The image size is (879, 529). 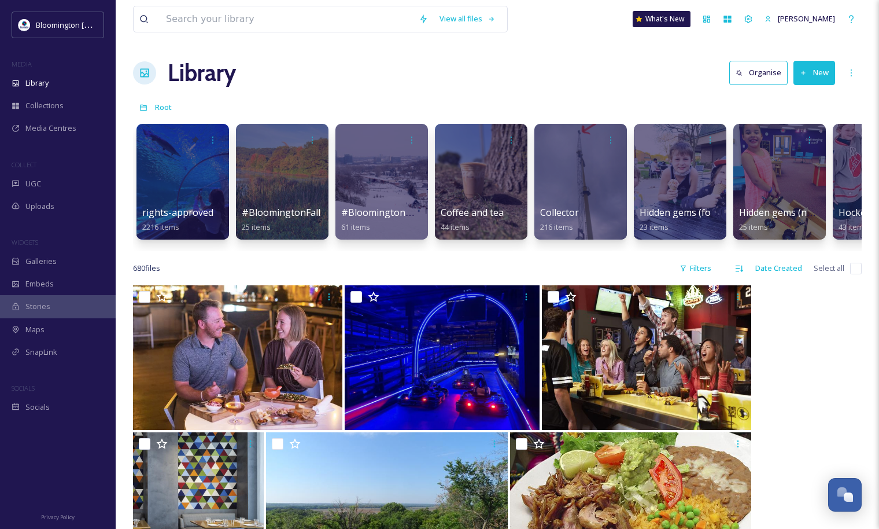 I want to click on input: Search your library, so click(x=286, y=19).